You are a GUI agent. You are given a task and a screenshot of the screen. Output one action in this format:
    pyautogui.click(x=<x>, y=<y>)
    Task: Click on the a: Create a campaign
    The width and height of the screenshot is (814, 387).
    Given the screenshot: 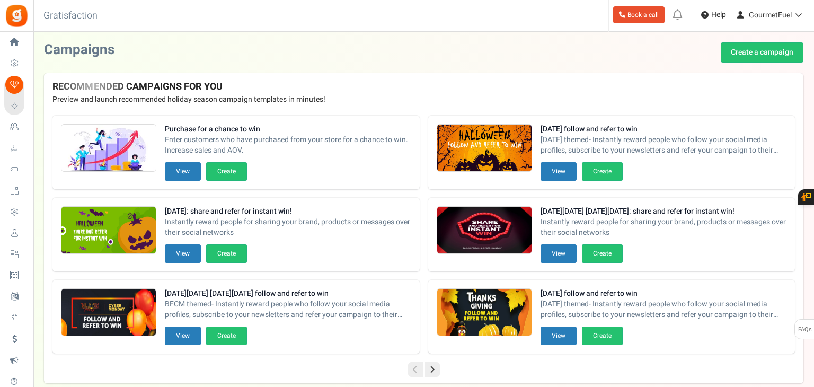 What is the action you would take?
    pyautogui.click(x=763, y=52)
    